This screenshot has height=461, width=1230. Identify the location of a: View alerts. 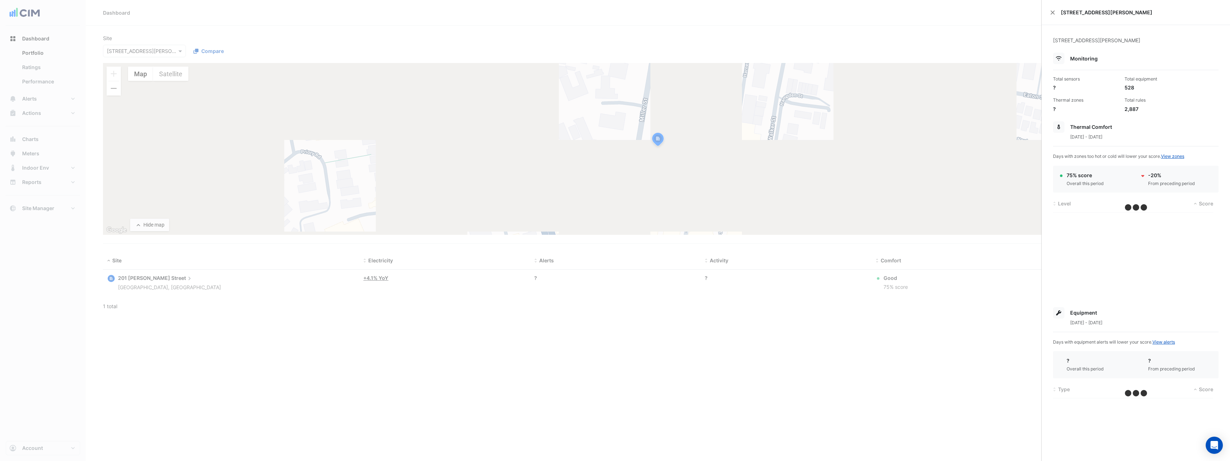
(1163, 341).